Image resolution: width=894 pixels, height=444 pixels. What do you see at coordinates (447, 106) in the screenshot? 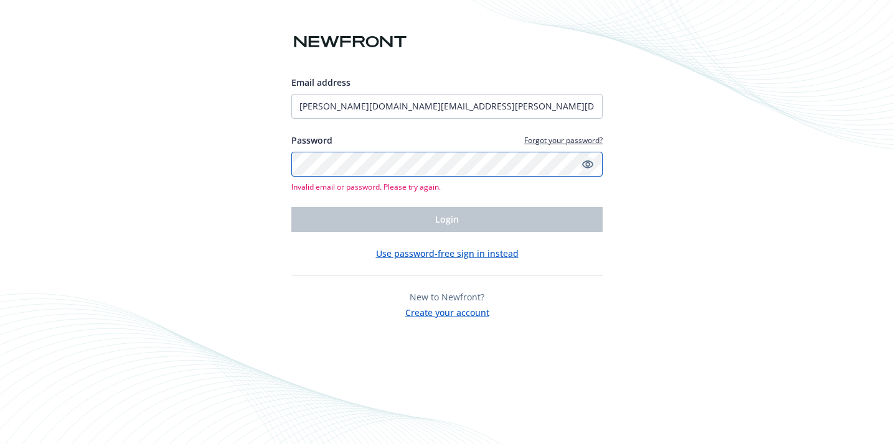
I see `input: Enter your email` at bounding box center [447, 106].